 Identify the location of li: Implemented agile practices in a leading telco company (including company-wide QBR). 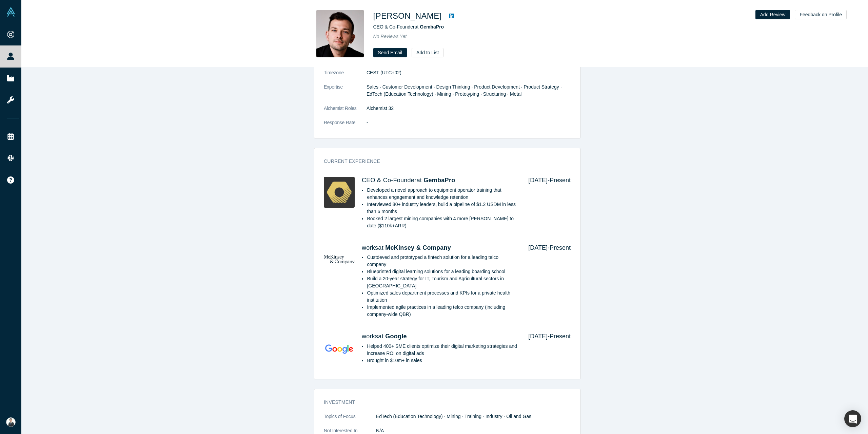
(443, 311).